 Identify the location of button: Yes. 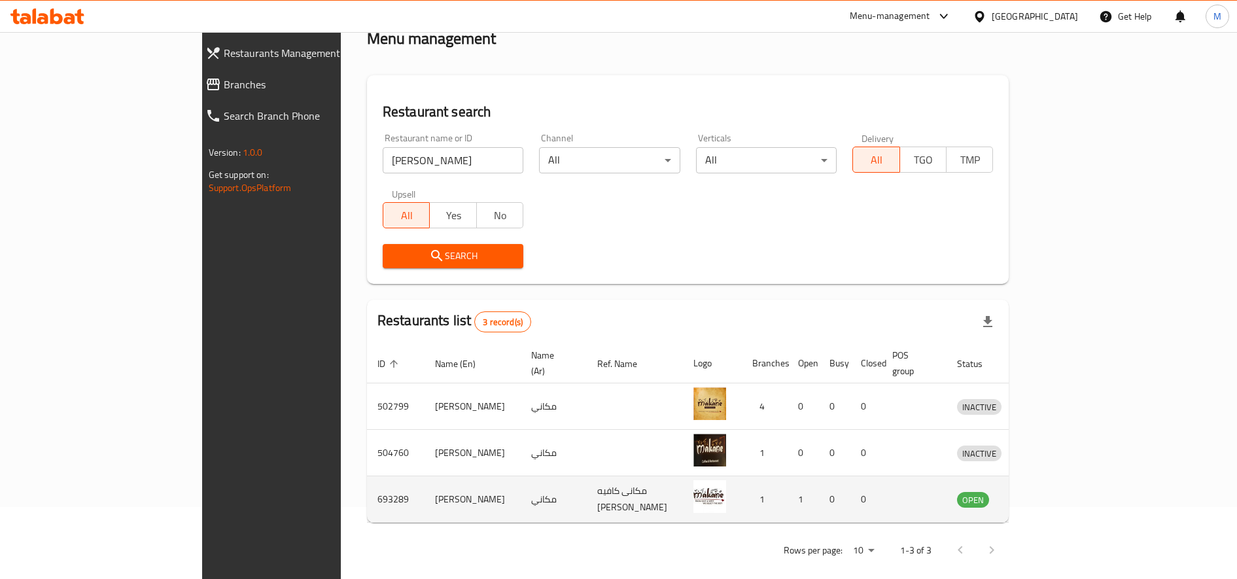
(453, 215).